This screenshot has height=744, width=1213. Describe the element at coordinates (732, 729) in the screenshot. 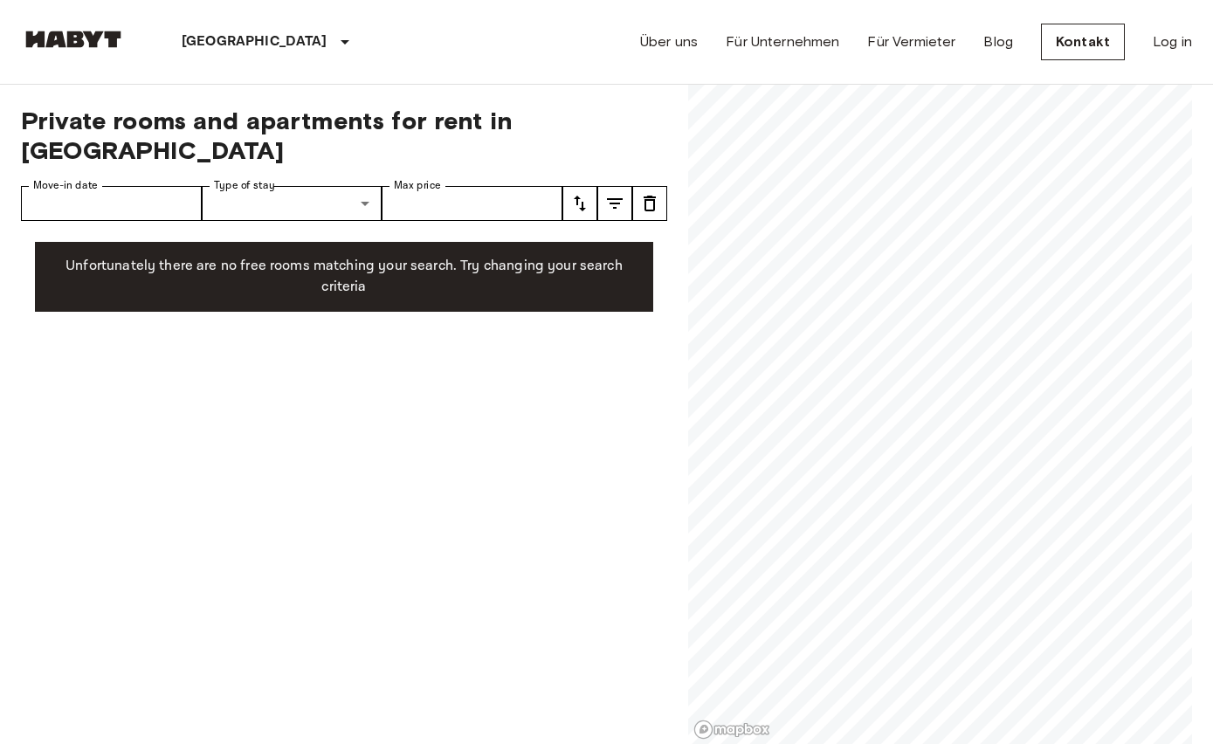

I see `a: Mapbox logo` at that location.